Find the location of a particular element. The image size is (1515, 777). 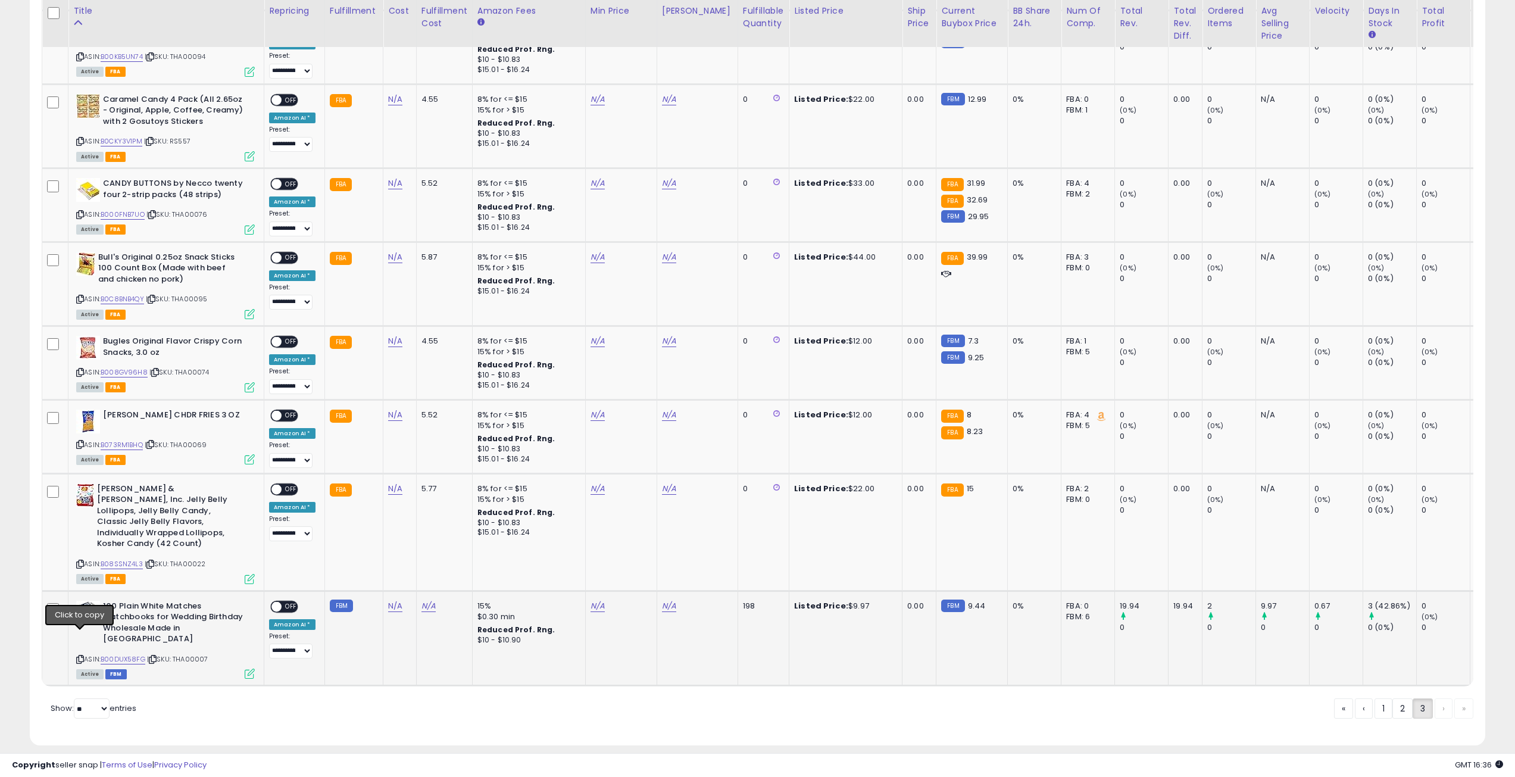

div: Ship Price is located at coordinates (919, 17).